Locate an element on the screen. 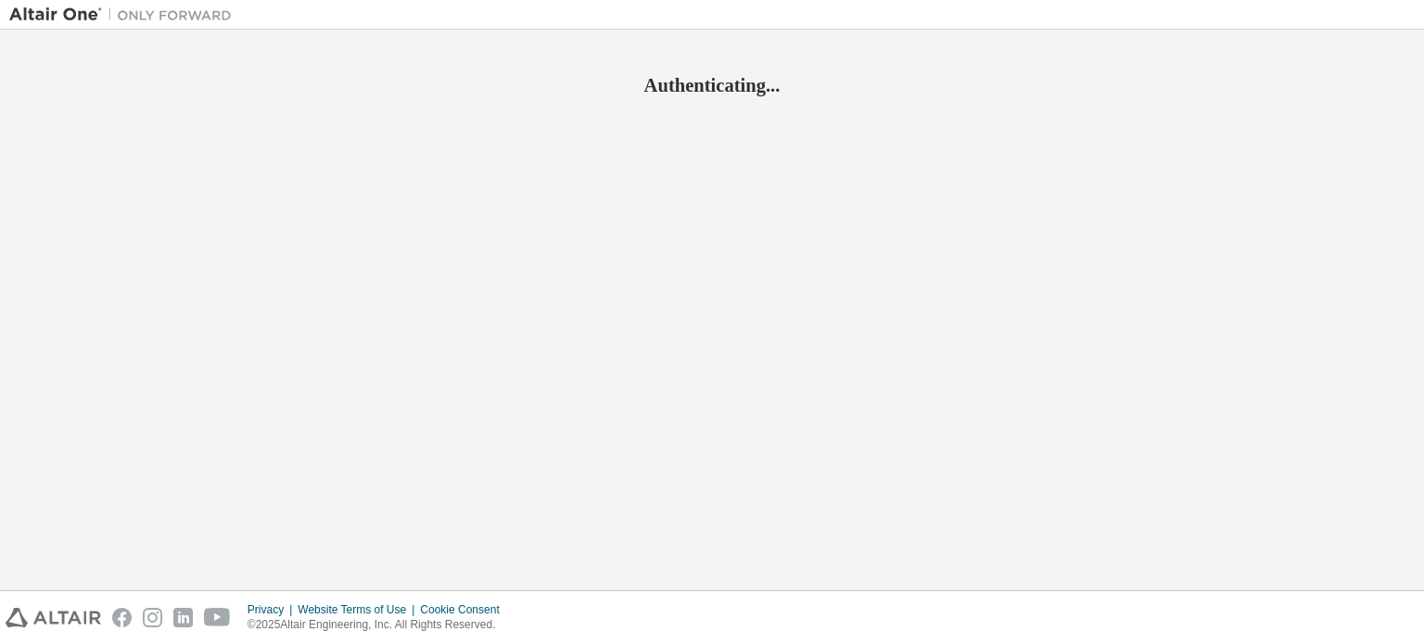 This screenshot has width=1424, height=644. h2: Authenticating... is located at coordinates (712, 85).